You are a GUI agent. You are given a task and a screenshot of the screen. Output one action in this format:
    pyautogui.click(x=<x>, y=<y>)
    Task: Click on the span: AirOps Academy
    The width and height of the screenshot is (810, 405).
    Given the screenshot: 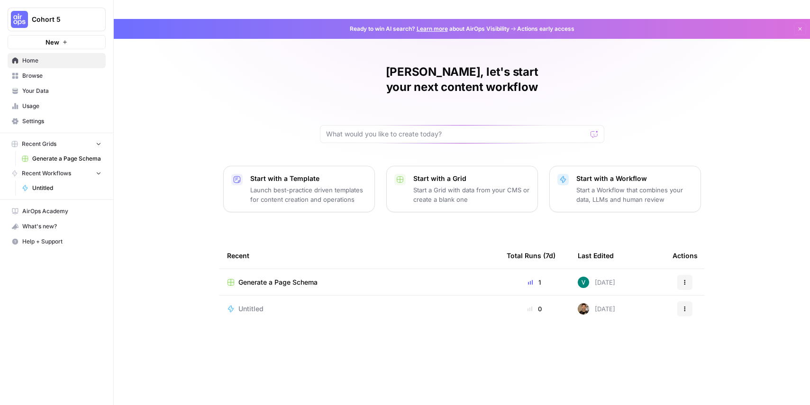 What is the action you would take?
    pyautogui.click(x=62, y=211)
    